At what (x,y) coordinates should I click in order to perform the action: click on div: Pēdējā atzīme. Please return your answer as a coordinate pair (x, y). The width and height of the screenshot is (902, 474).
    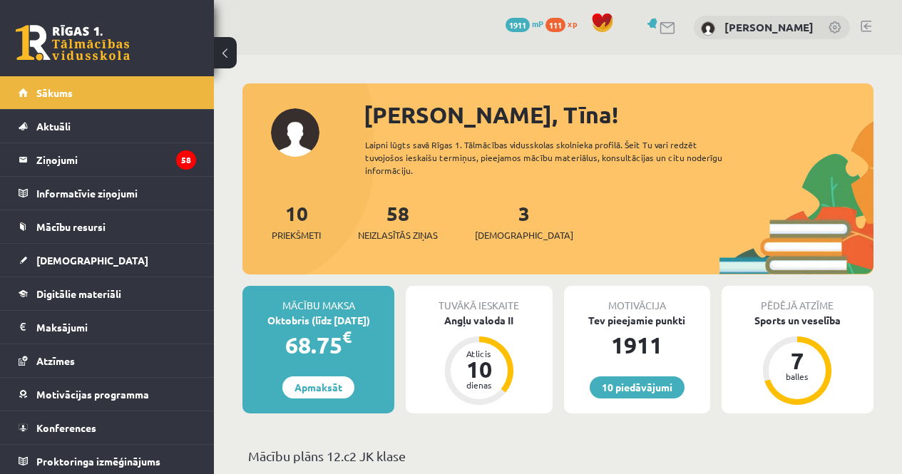
    Looking at the image, I should click on (798, 300).